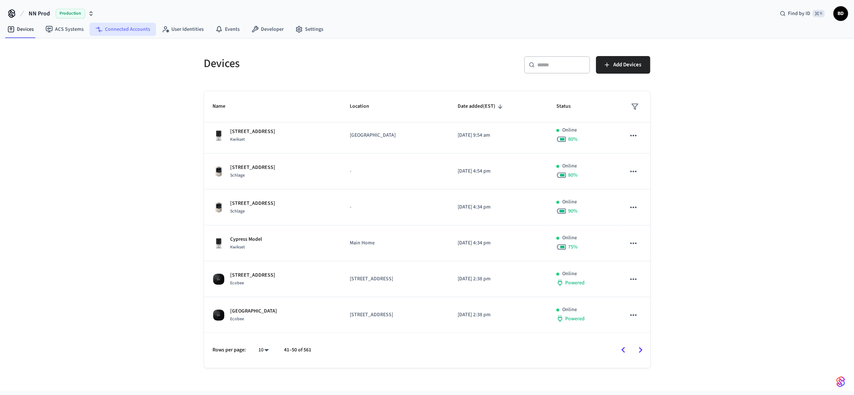  Describe the element at coordinates (183, 29) in the screenshot. I see `a: User Identities` at that location.